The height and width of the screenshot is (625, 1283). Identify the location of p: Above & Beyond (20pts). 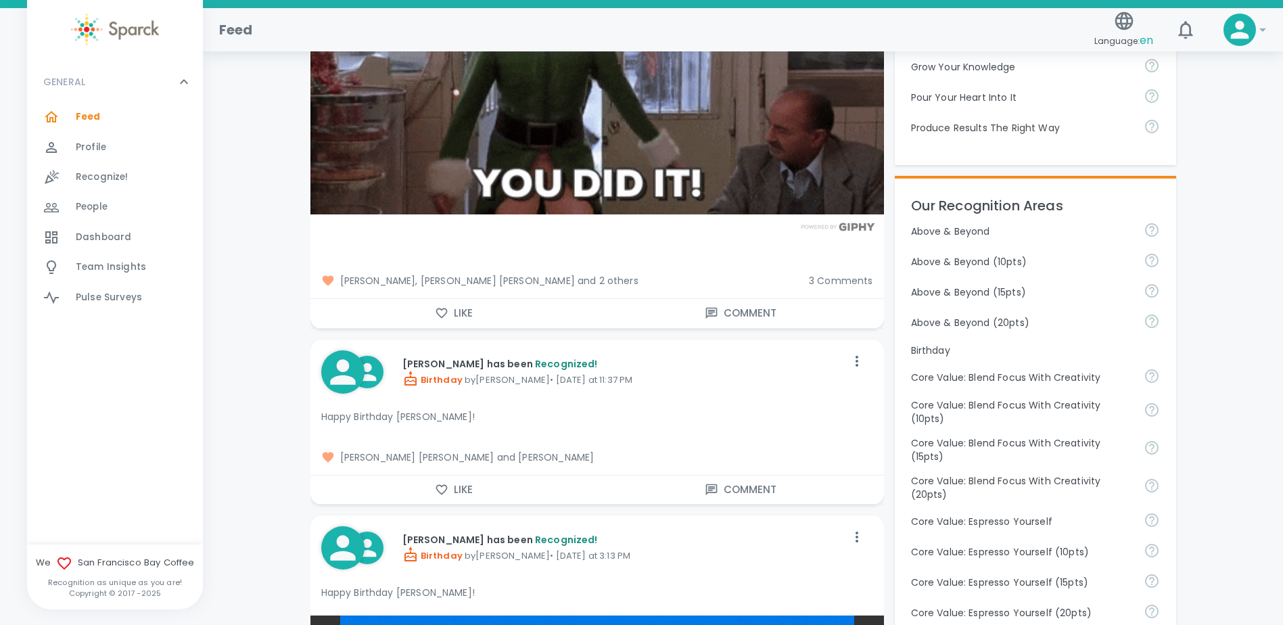
(1022, 323).